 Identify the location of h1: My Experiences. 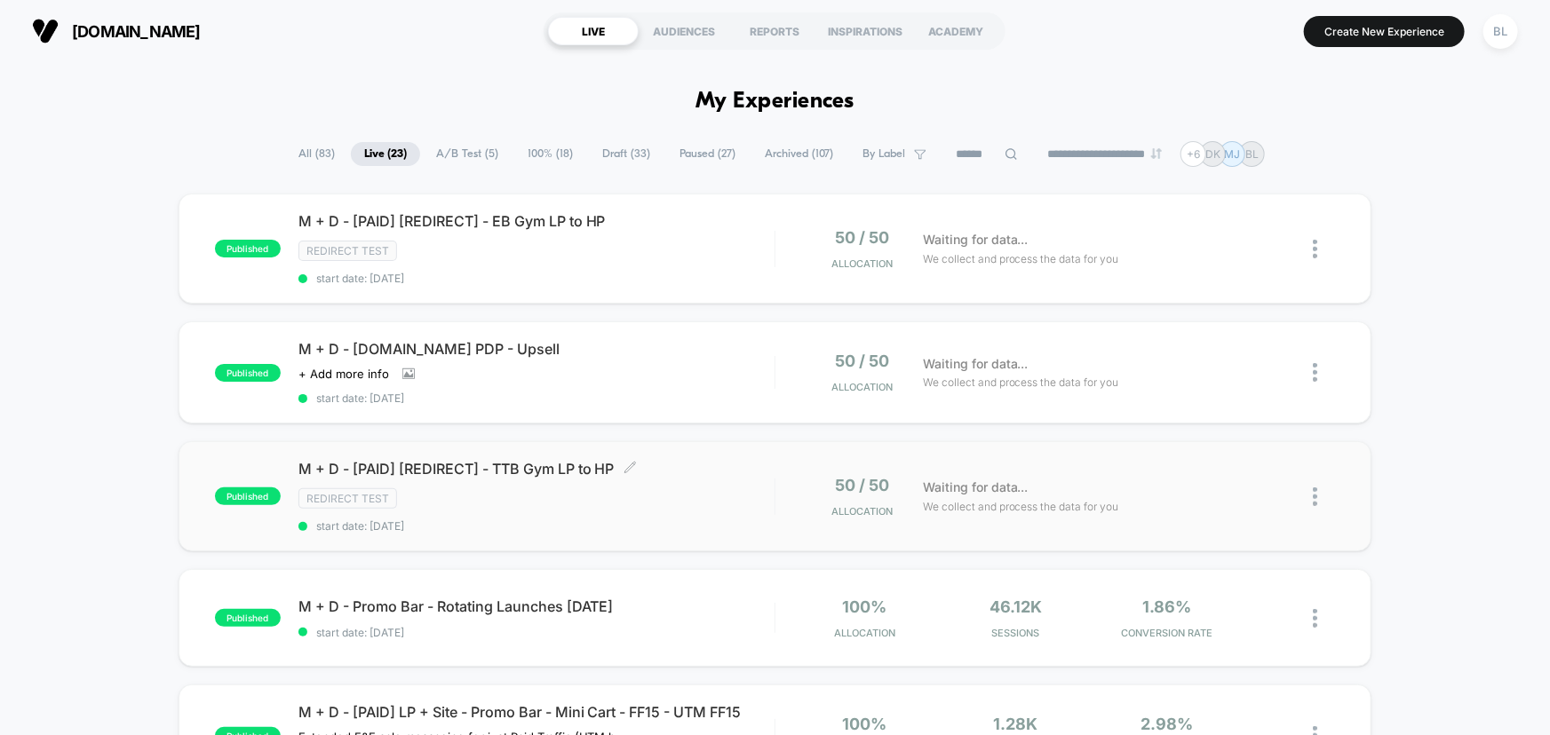
(774, 101).